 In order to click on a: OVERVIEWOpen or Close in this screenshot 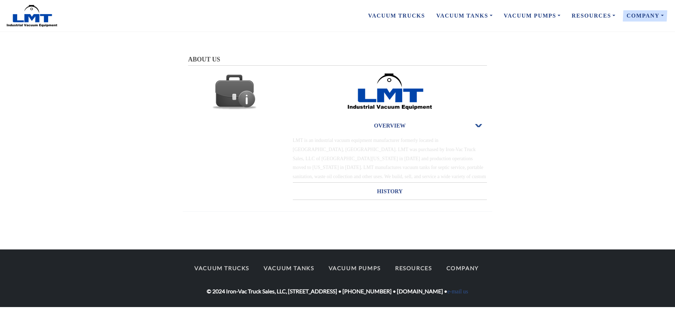, I will do `click(390, 126)`.